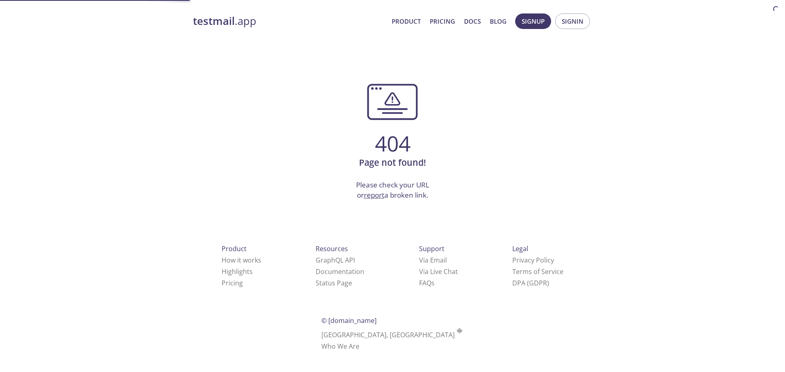  What do you see at coordinates (427, 283) in the screenshot?
I see `a: FAQ` at bounding box center [427, 283].